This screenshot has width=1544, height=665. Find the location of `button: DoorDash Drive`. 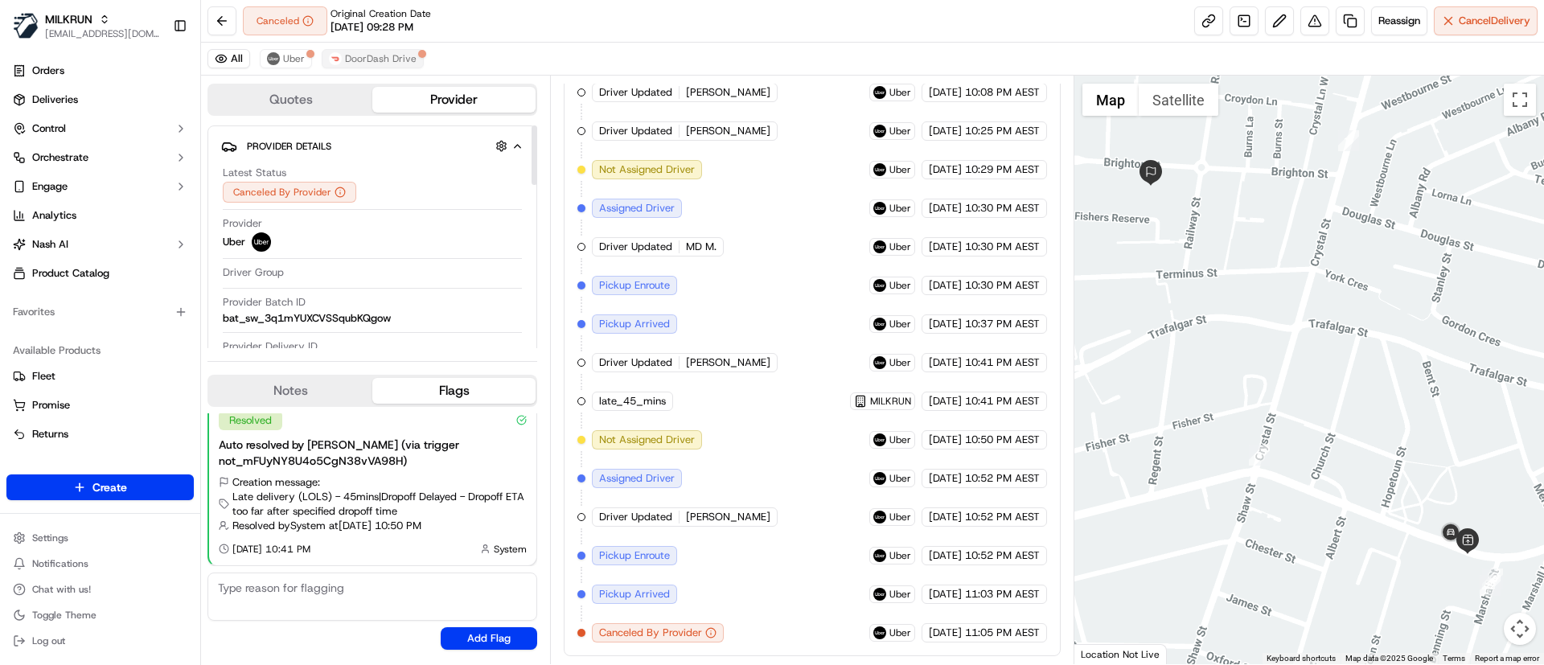

button: DoorDash Drive is located at coordinates (372, 59).